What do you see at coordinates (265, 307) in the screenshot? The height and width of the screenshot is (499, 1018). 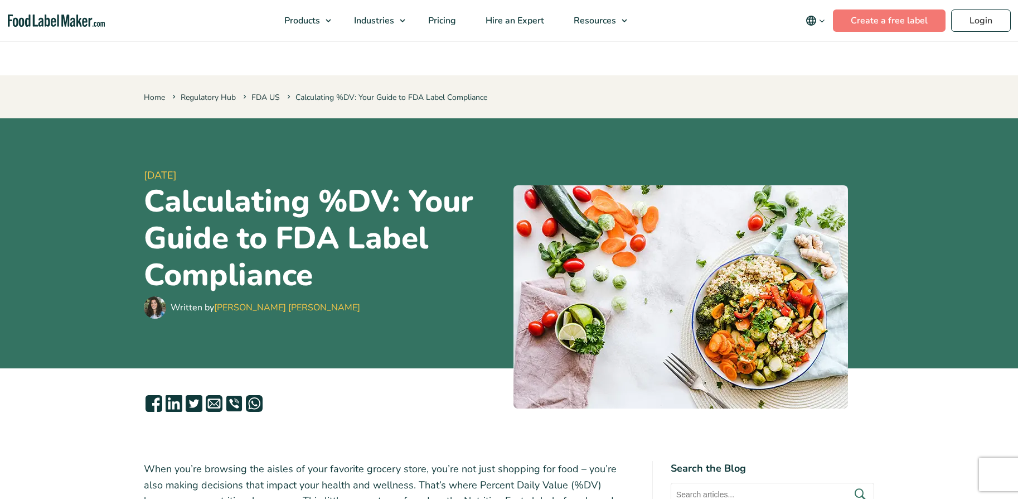 I see `div: Written by` at bounding box center [265, 307].